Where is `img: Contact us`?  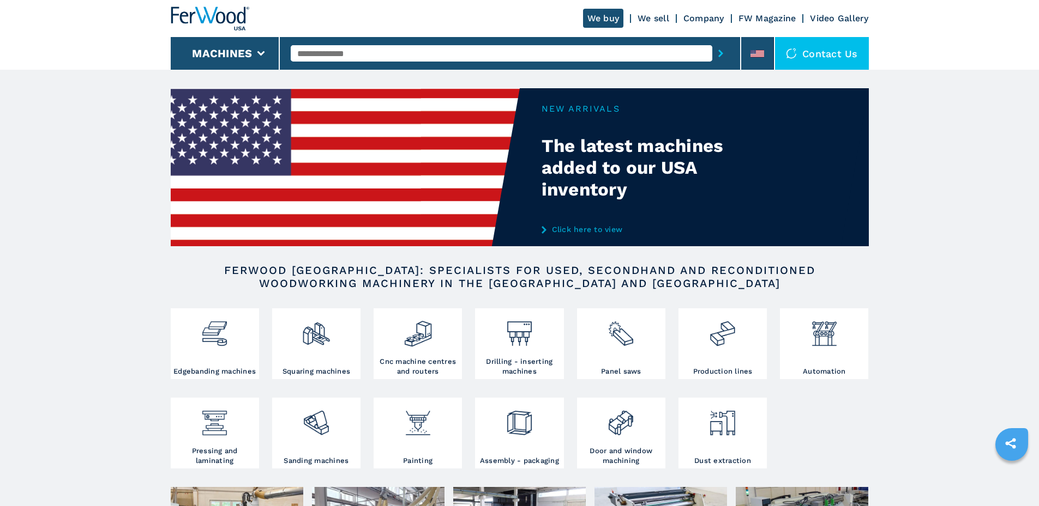 img: Contact us is located at coordinates (791, 53).